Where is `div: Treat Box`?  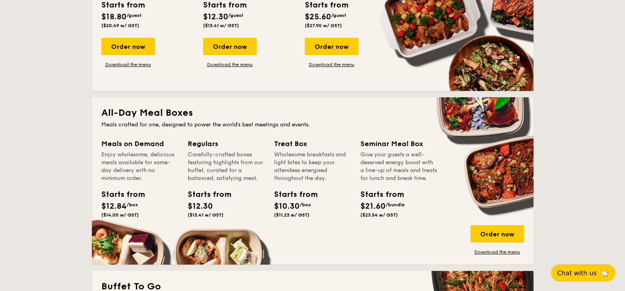 div: Treat Box is located at coordinates (312, 144).